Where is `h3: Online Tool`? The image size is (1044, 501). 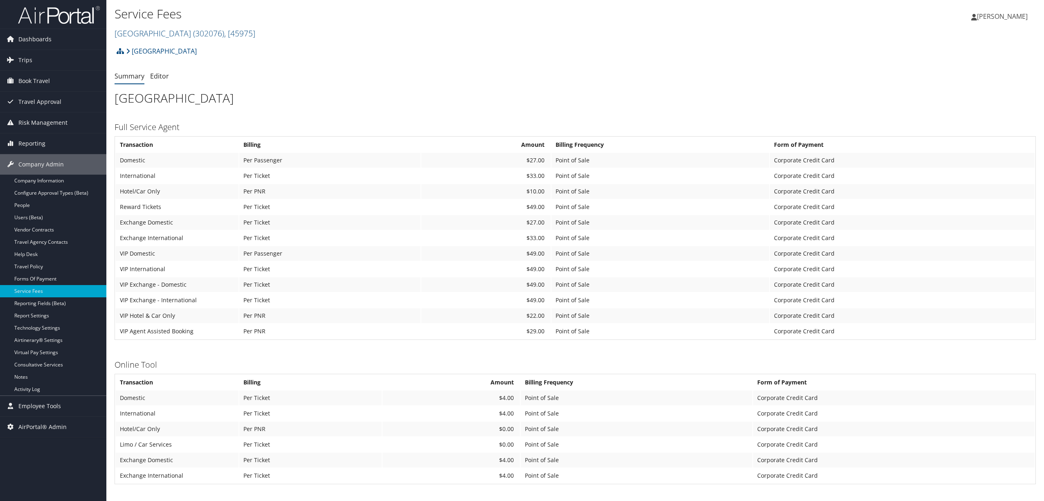
h3: Online Tool is located at coordinates (575, 365).